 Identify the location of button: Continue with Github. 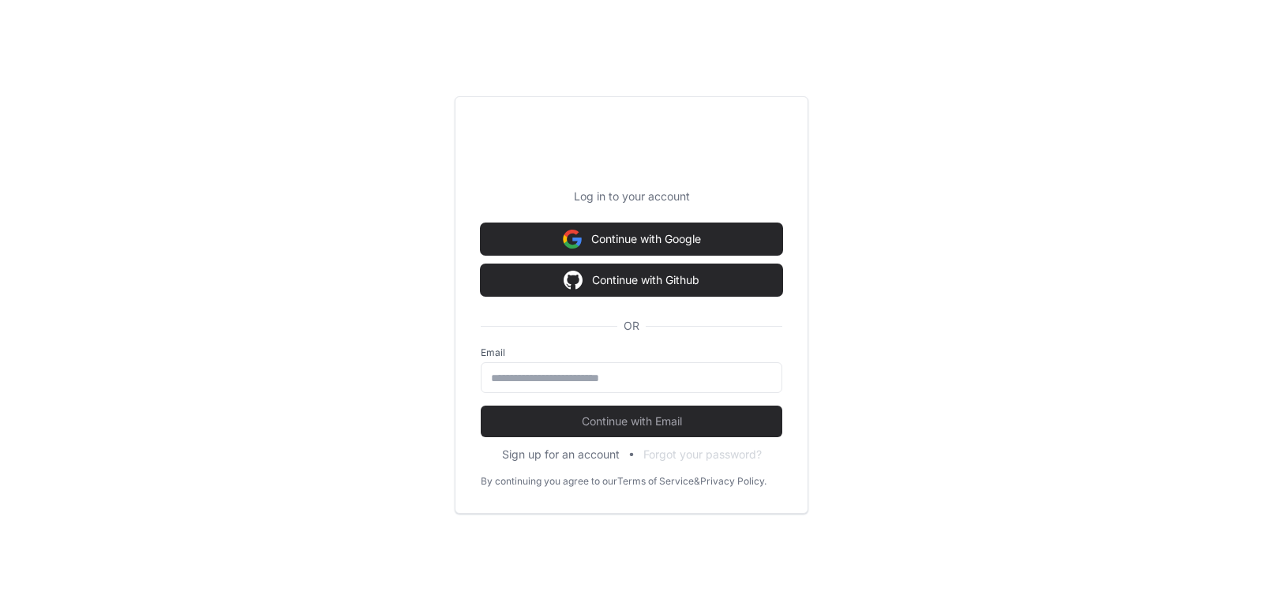
(632, 280).